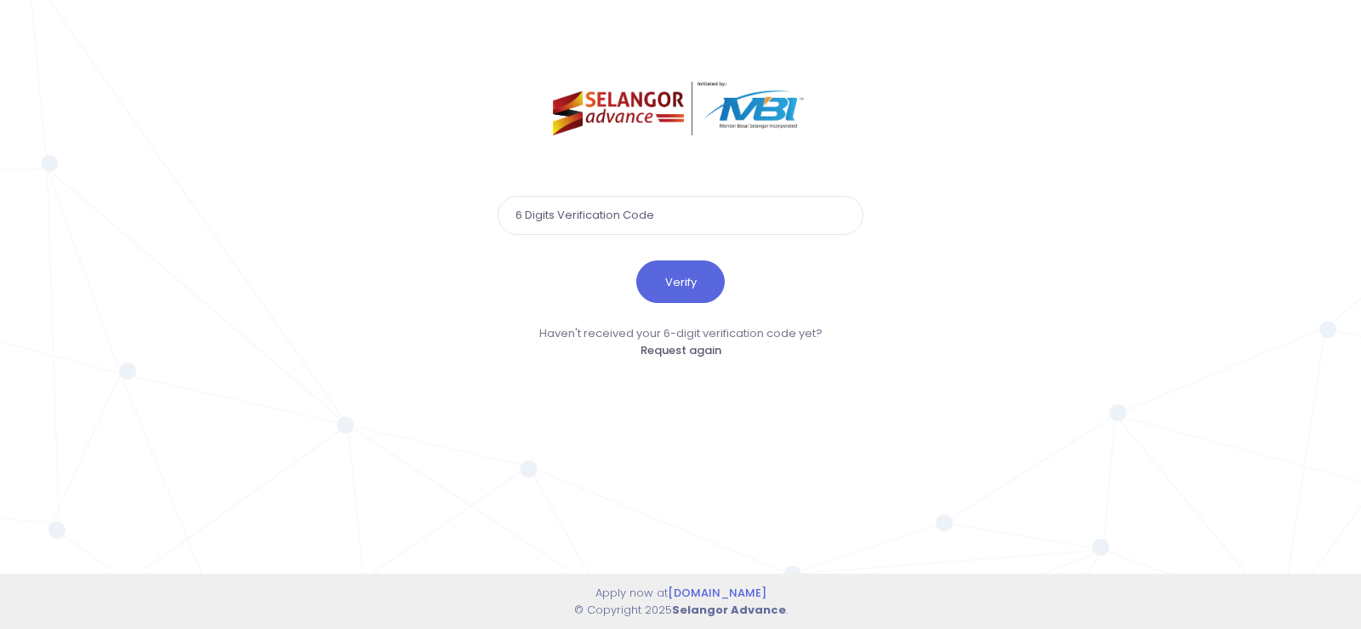  Describe the element at coordinates (680, 215) in the screenshot. I see `input: 6 Digits Verification Code` at that location.